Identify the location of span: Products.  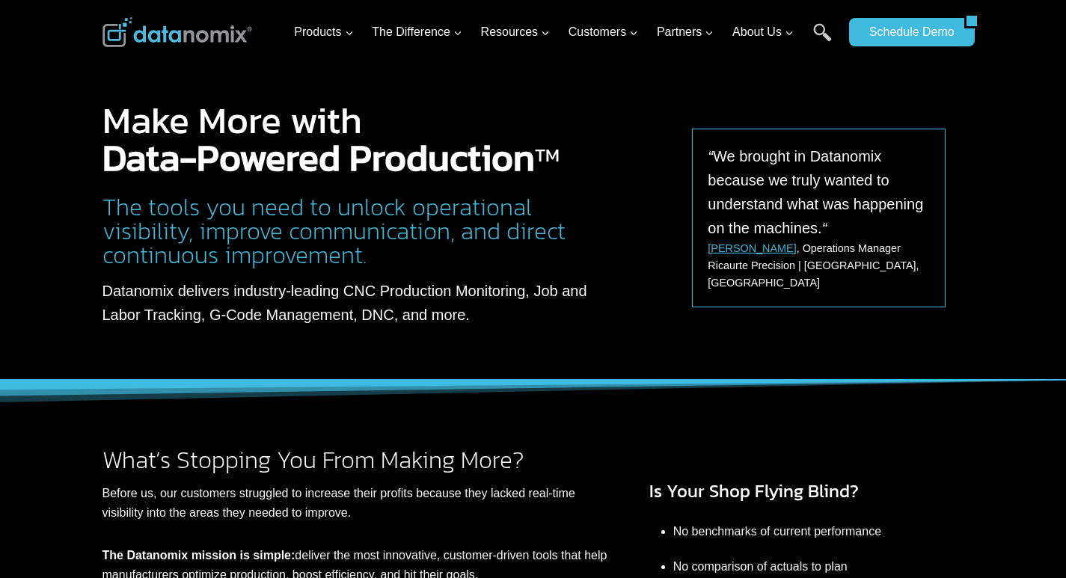
(323, 32).